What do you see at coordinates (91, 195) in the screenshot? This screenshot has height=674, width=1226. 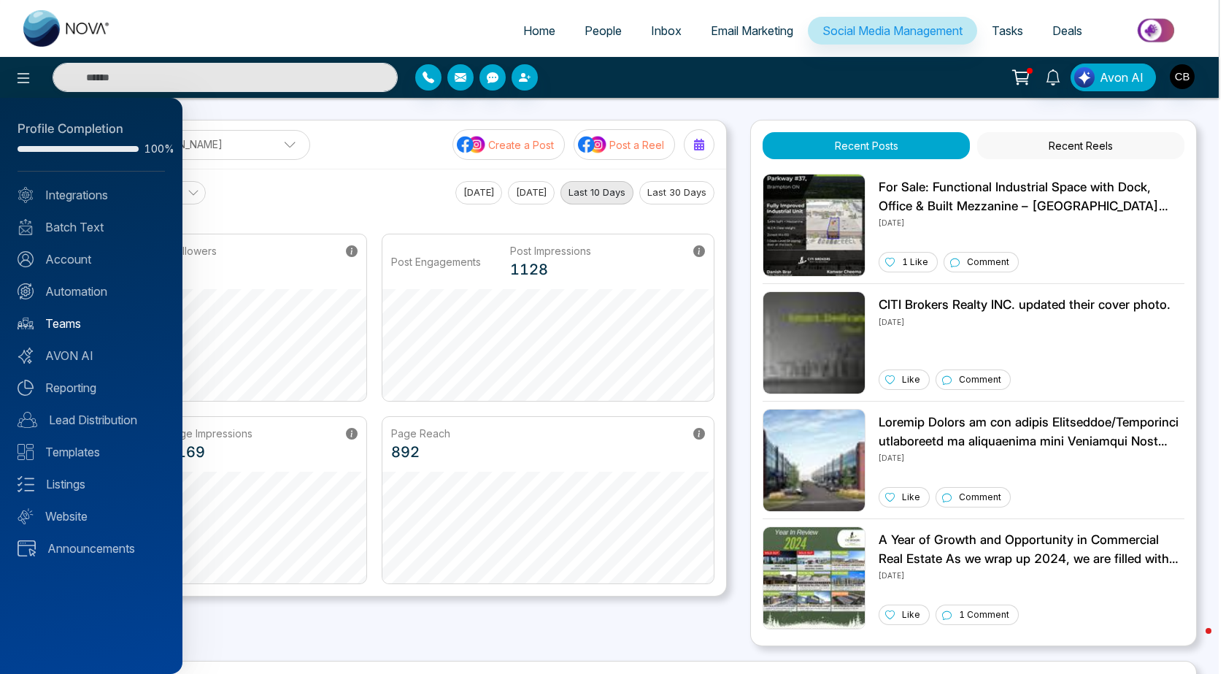 I see `a: Integrations` at bounding box center [91, 195].